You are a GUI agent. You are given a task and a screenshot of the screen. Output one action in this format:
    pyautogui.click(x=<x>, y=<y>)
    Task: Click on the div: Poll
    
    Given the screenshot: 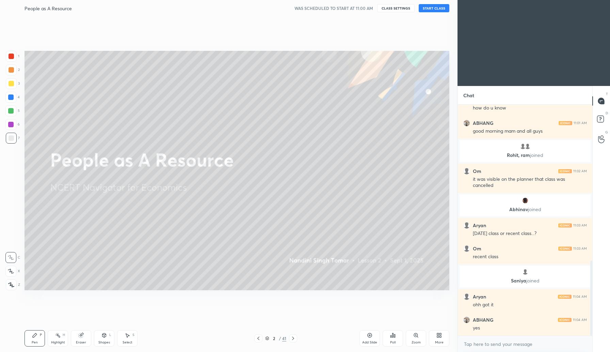 What is the action you would take?
    pyautogui.click(x=393, y=342)
    